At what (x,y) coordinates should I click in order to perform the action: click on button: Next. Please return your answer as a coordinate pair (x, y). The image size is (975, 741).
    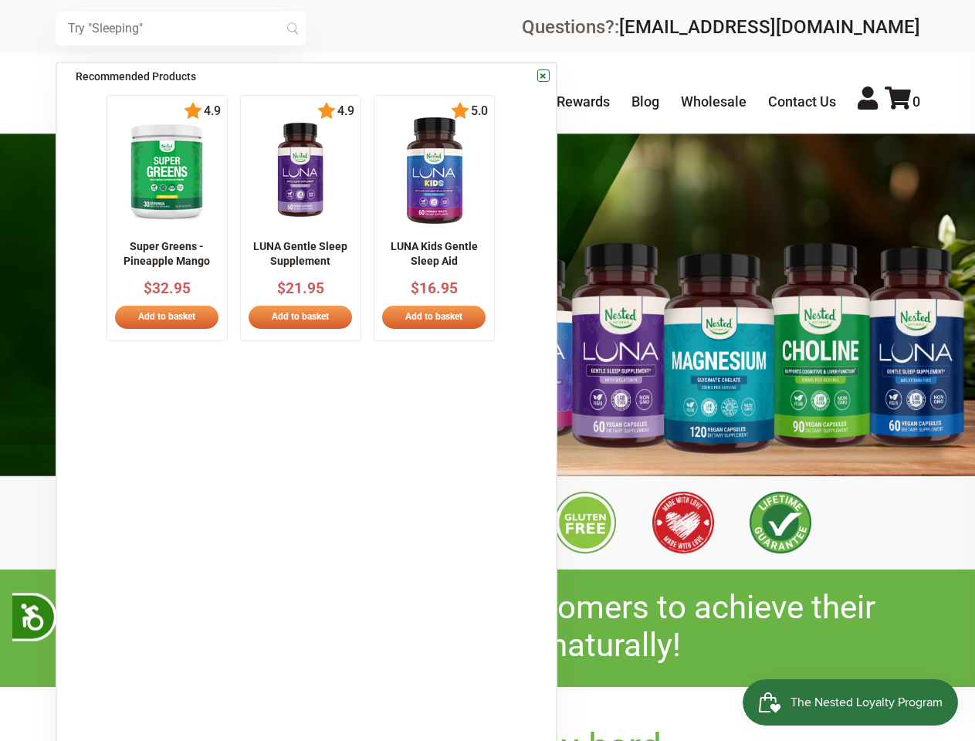
    Looking at the image, I should click on (518, 218).